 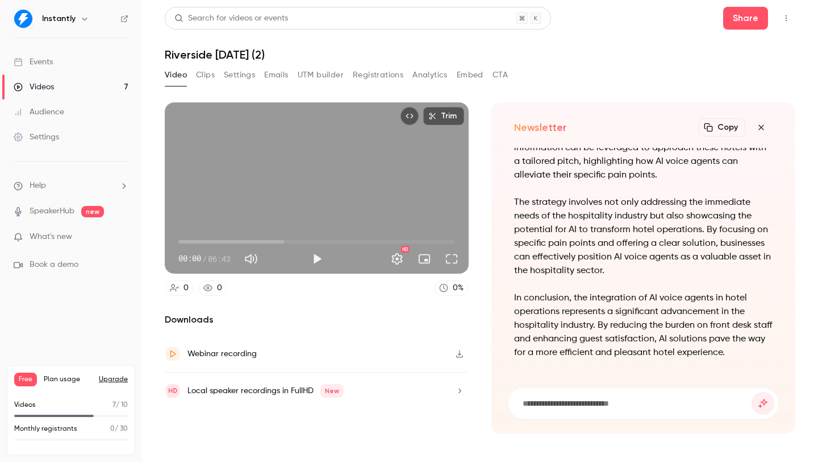 What do you see at coordinates (176, 75) in the screenshot?
I see `button: Video` at bounding box center [176, 75].